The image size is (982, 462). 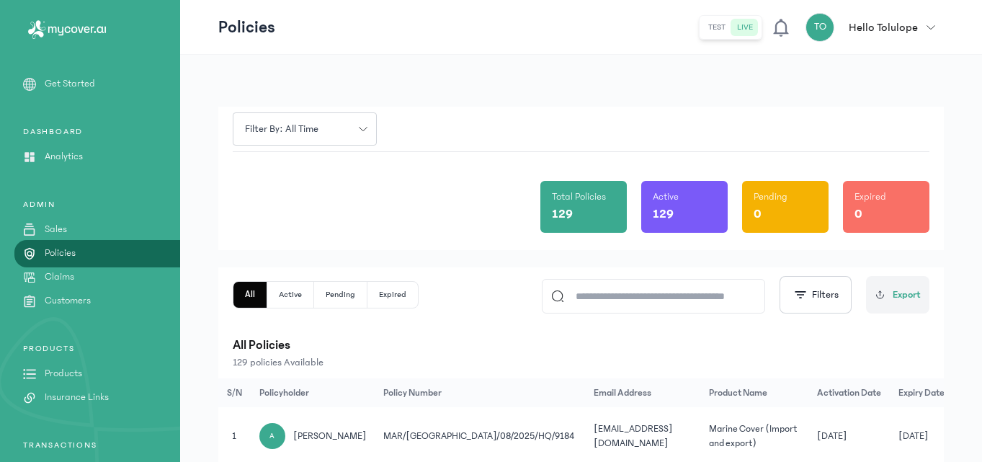 What do you see at coordinates (816, 295) in the screenshot?
I see `button: Filters` at bounding box center [816, 295].